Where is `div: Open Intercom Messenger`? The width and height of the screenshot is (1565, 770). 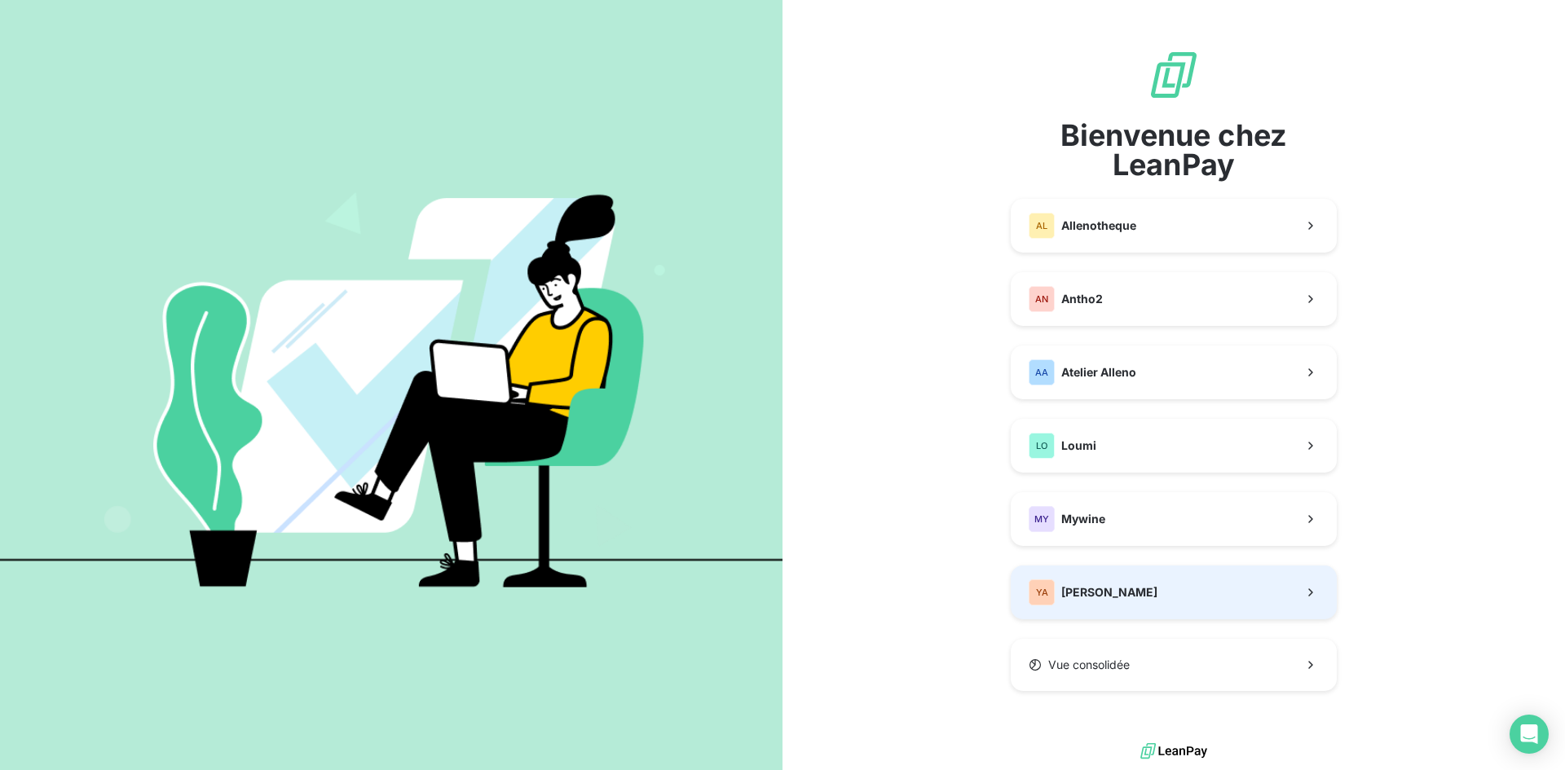 div: Open Intercom Messenger is located at coordinates (1529, 734).